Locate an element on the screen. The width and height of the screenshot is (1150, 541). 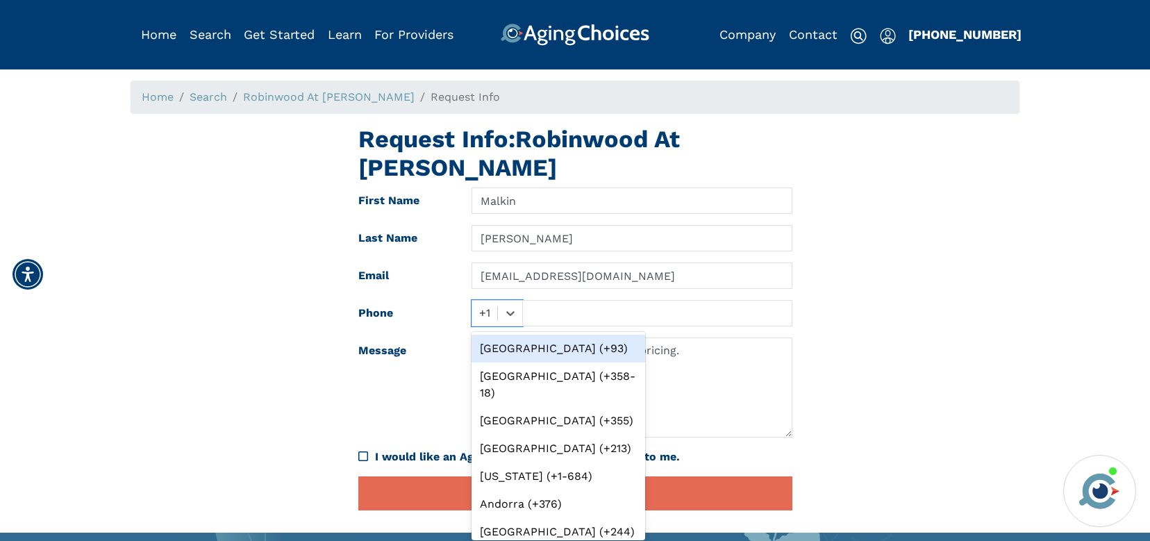
div: Andorra (+376) is located at coordinates (558, 504).